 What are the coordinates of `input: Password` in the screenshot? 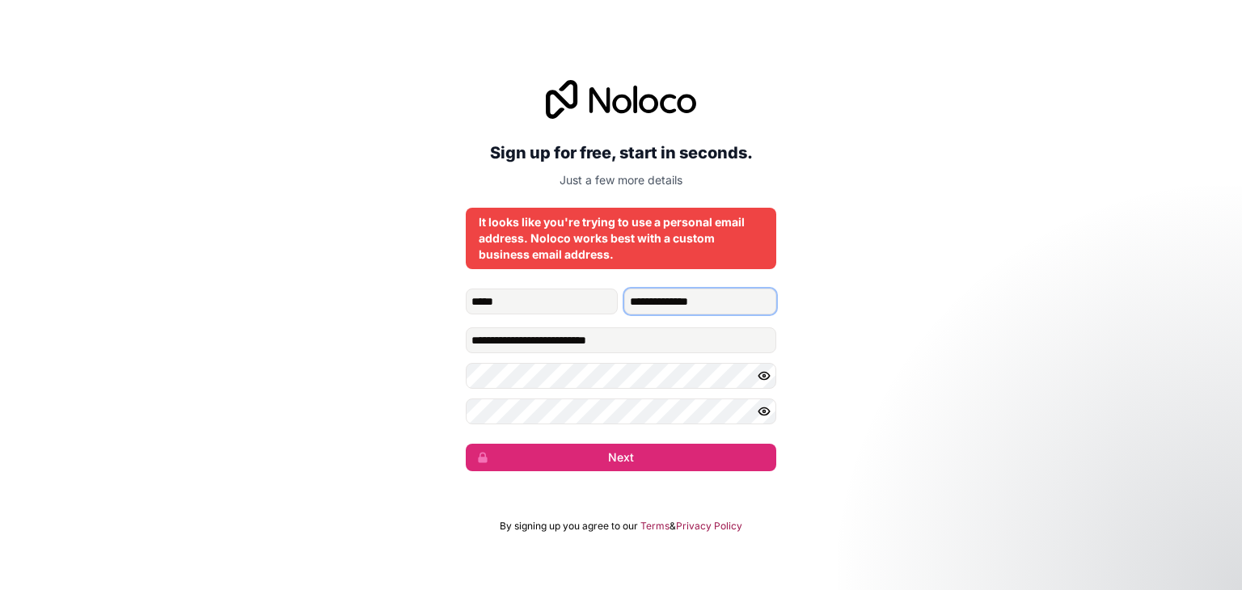 It's located at (621, 376).